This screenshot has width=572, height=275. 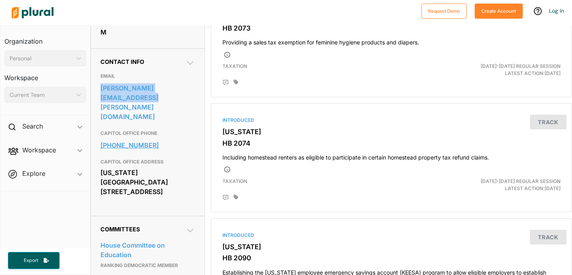 What do you see at coordinates (557, 11) in the screenshot?
I see `a: Log In` at bounding box center [557, 11].